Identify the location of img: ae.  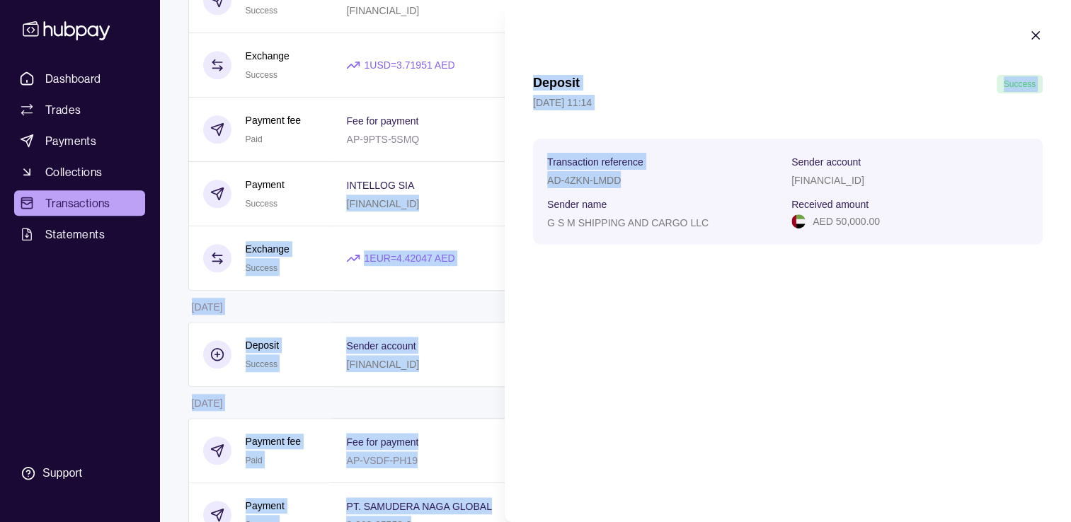
(798, 222).